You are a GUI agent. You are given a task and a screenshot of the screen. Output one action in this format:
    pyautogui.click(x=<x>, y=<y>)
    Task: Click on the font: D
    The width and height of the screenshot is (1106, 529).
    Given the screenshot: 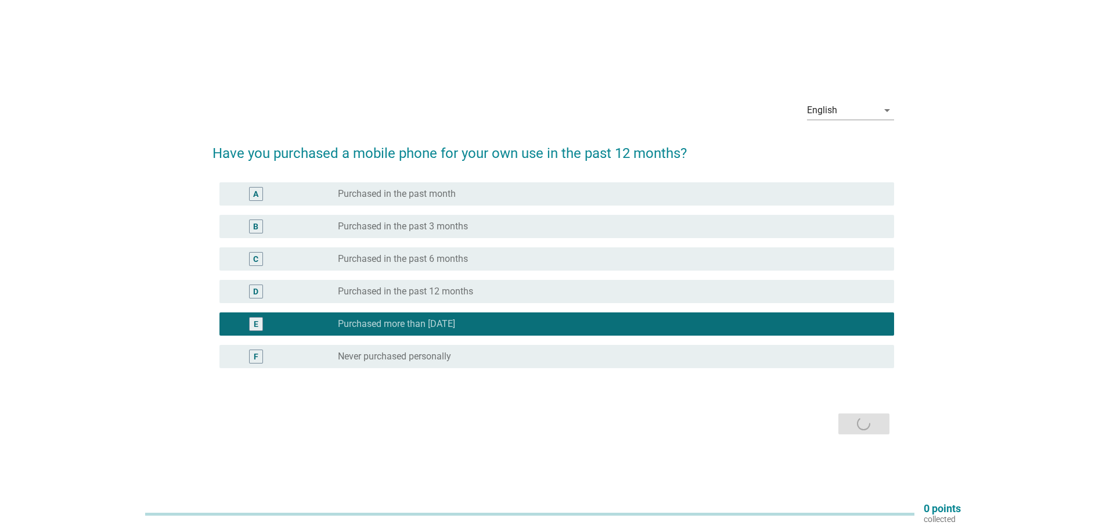 What is the action you would take?
    pyautogui.click(x=256, y=291)
    